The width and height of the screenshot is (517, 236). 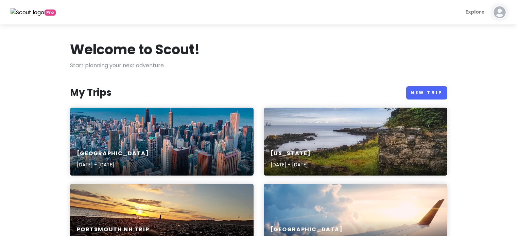 What do you see at coordinates (427, 93) in the screenshot?
I see `a: New Trip` at bounding box center [427, 93].